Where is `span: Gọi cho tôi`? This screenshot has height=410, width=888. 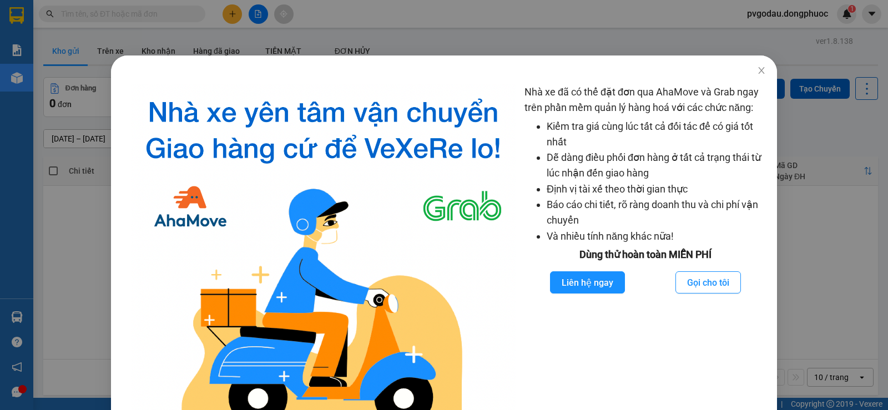 span: Gọi cho tôi is located at coordinates (708, 283).